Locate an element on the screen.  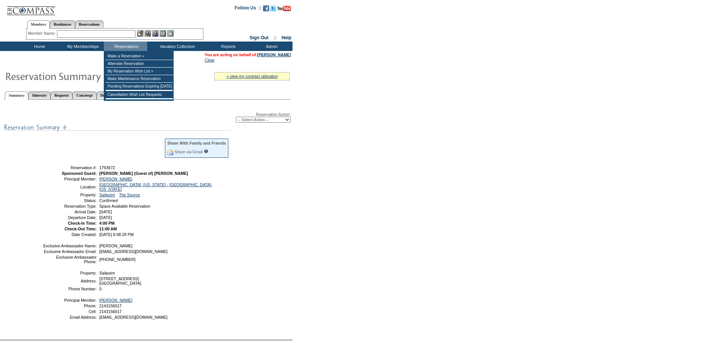
td: Phone: is located at coordinates (69, 306).